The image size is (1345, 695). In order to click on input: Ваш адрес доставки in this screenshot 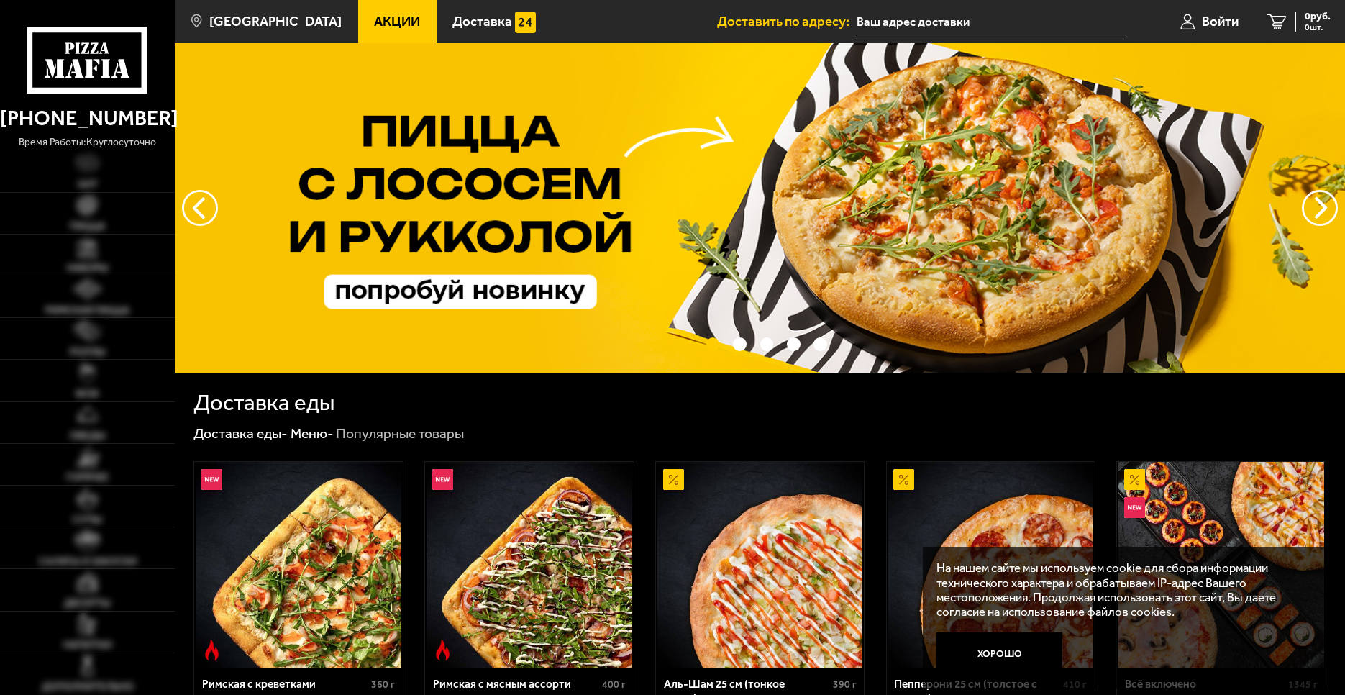, I will do `click(991, 22)`.